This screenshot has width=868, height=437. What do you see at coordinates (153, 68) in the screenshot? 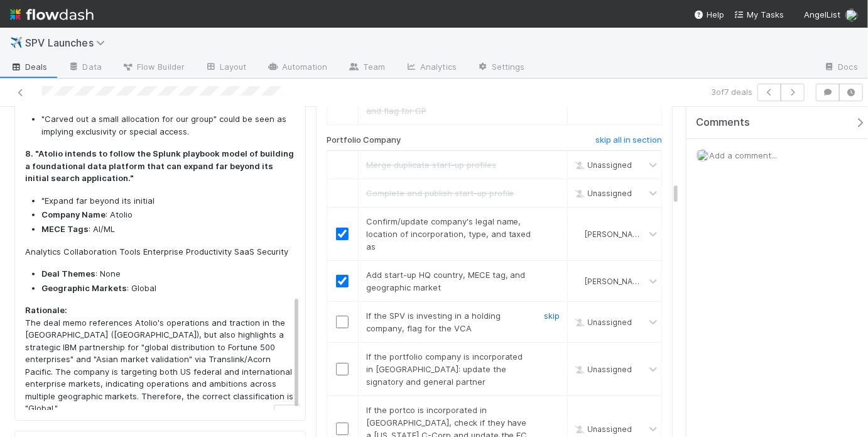
I see `a: Flow Builder` at bounding box center [153, 68].